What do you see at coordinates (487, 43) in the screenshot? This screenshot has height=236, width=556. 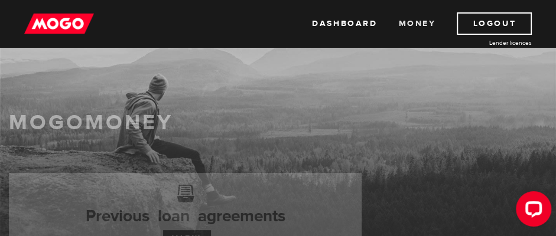 I see `a: Lender licences` at bounding box center [487, 43].